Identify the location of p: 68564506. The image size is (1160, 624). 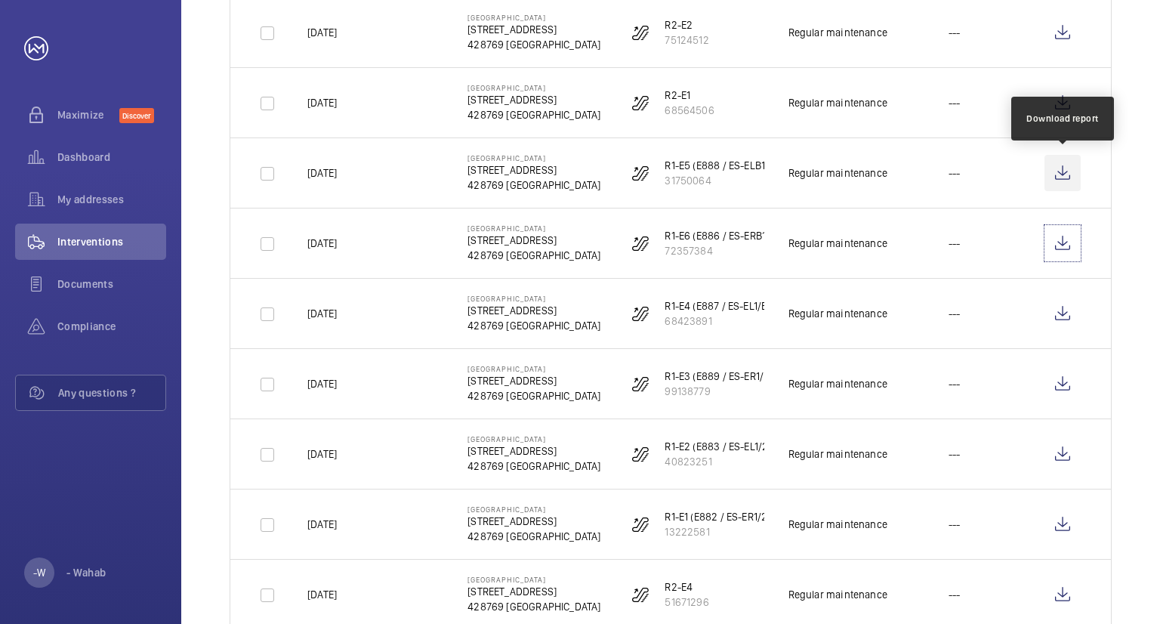
(689, 110).